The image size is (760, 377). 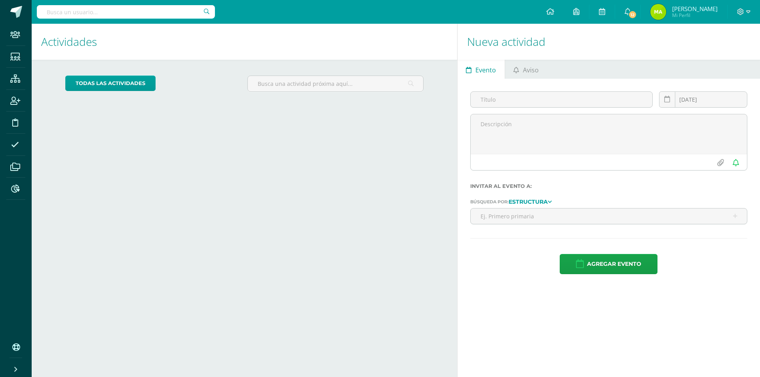 What do you see at coordinates (528, 202) in the screenshot?
I see `strong: Estructura` at bounding box center [528, 202].